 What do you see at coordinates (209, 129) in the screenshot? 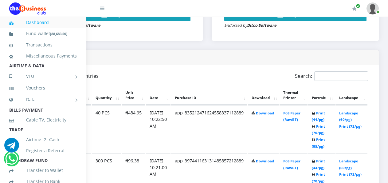
I see `td: app_835212471624558337112889` at bounding box center [209, 129].